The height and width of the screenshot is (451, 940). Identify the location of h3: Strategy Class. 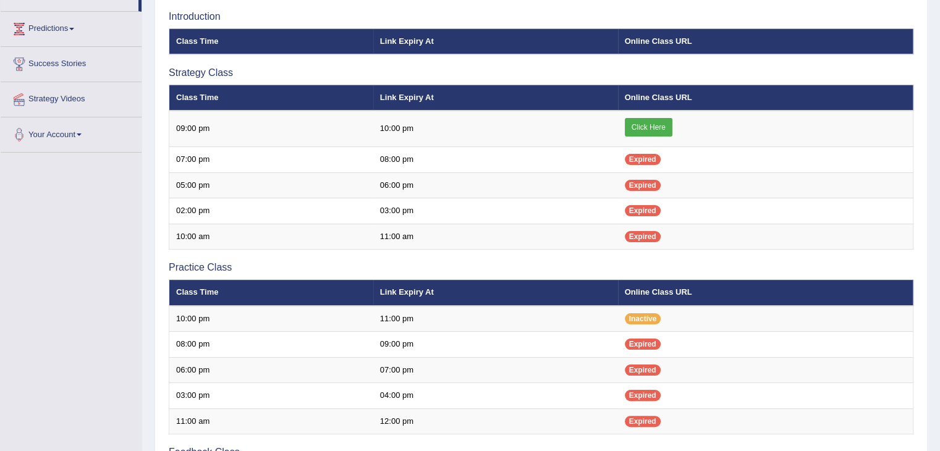
(541, 73).